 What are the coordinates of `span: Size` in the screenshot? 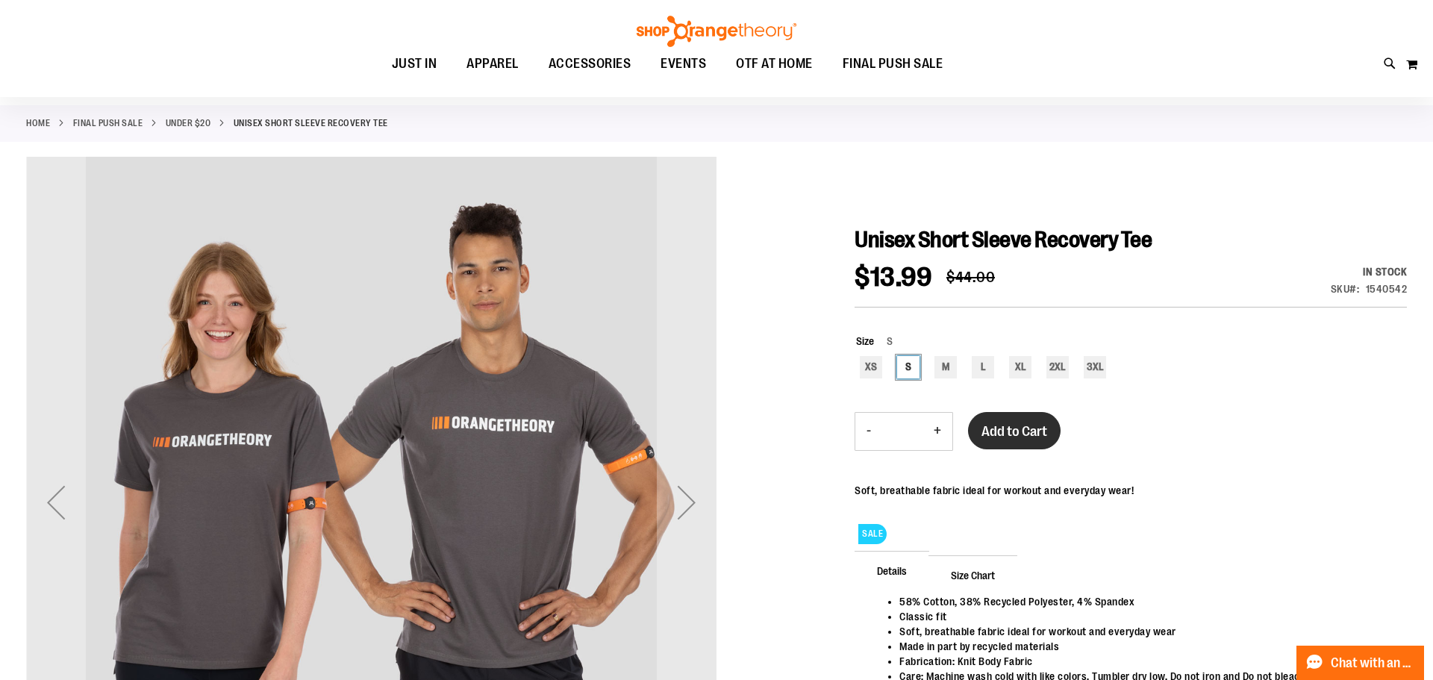 It's located at (865, 341).